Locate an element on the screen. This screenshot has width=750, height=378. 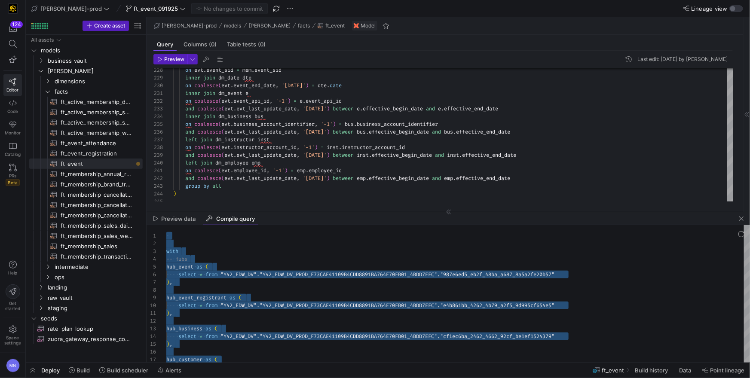
img: undefined is located at coordinates (356, 26).